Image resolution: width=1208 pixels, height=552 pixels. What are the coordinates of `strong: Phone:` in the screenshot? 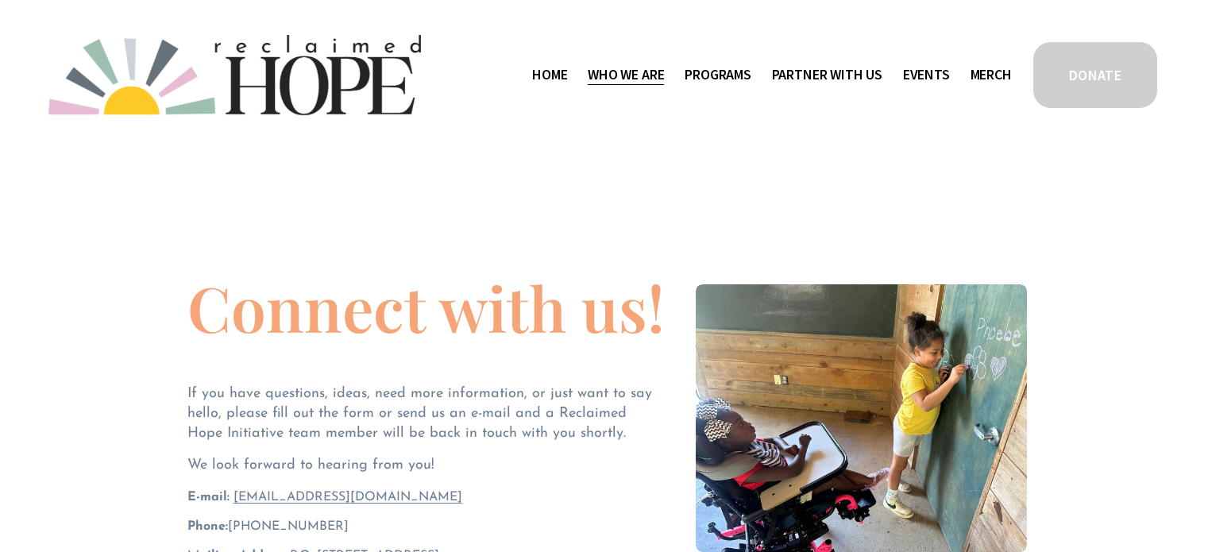 It's located at (207, 527).